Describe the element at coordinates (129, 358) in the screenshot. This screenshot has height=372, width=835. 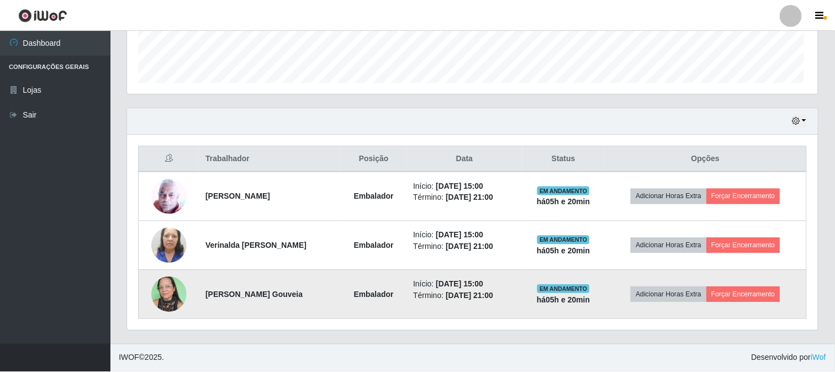
I see `span: IWOF` at that location.